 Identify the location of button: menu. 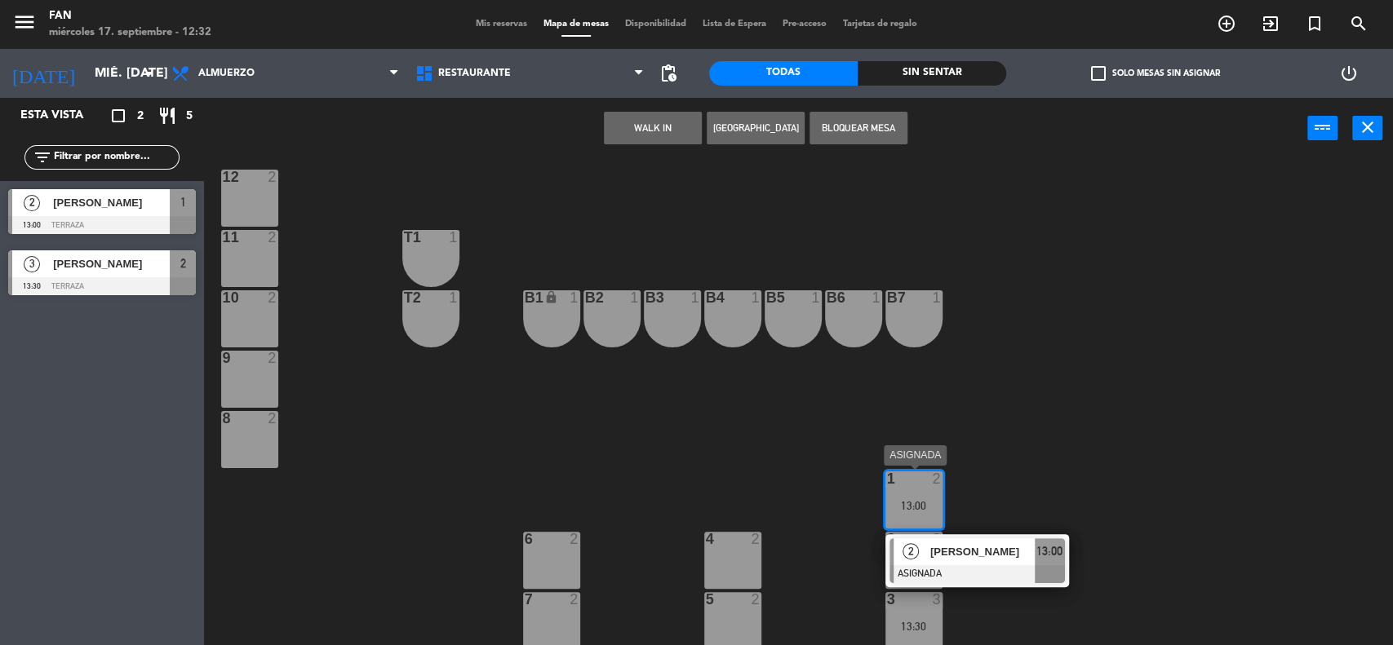
(24, 24).